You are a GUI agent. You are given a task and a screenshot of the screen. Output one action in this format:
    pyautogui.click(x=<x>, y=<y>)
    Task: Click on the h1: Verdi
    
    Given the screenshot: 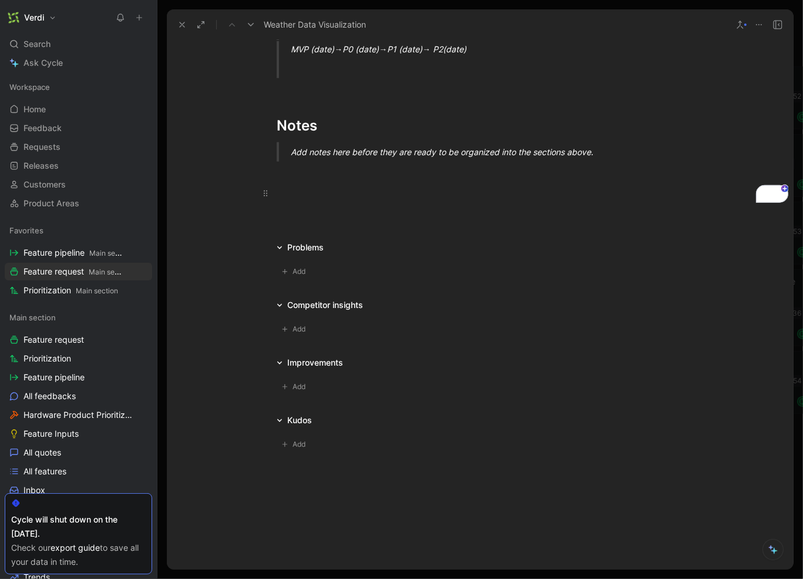 What is the action you would take?
    pyautogui.click(x=34, y=18)
    